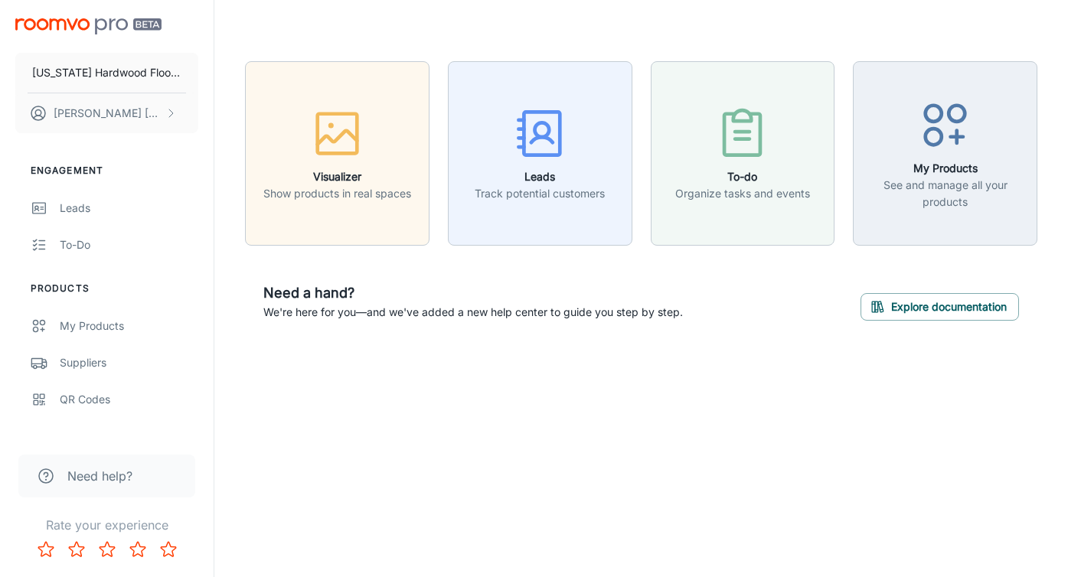 The height and width of the screenshot is (577, 1068). I want to click on h6: My Products, so click(945, 168).